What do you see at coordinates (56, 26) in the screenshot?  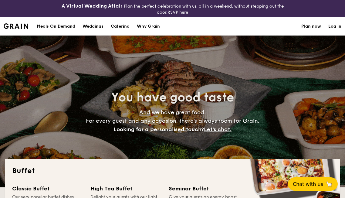 I see `a: Meals On Demand` at bounding box center [56, 26].